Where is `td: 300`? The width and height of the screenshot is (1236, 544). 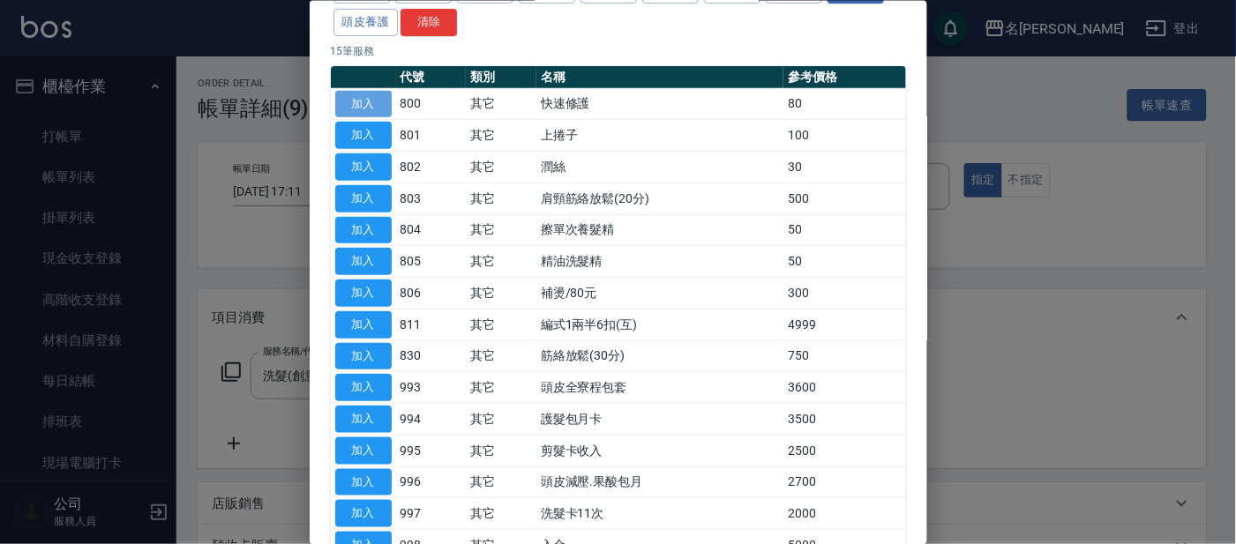
td: 300 is located at coordinates (844, 293).